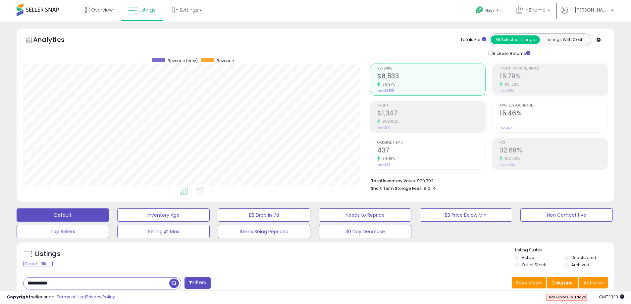  I want to click on a: Terms of Use, so click(71, 297).